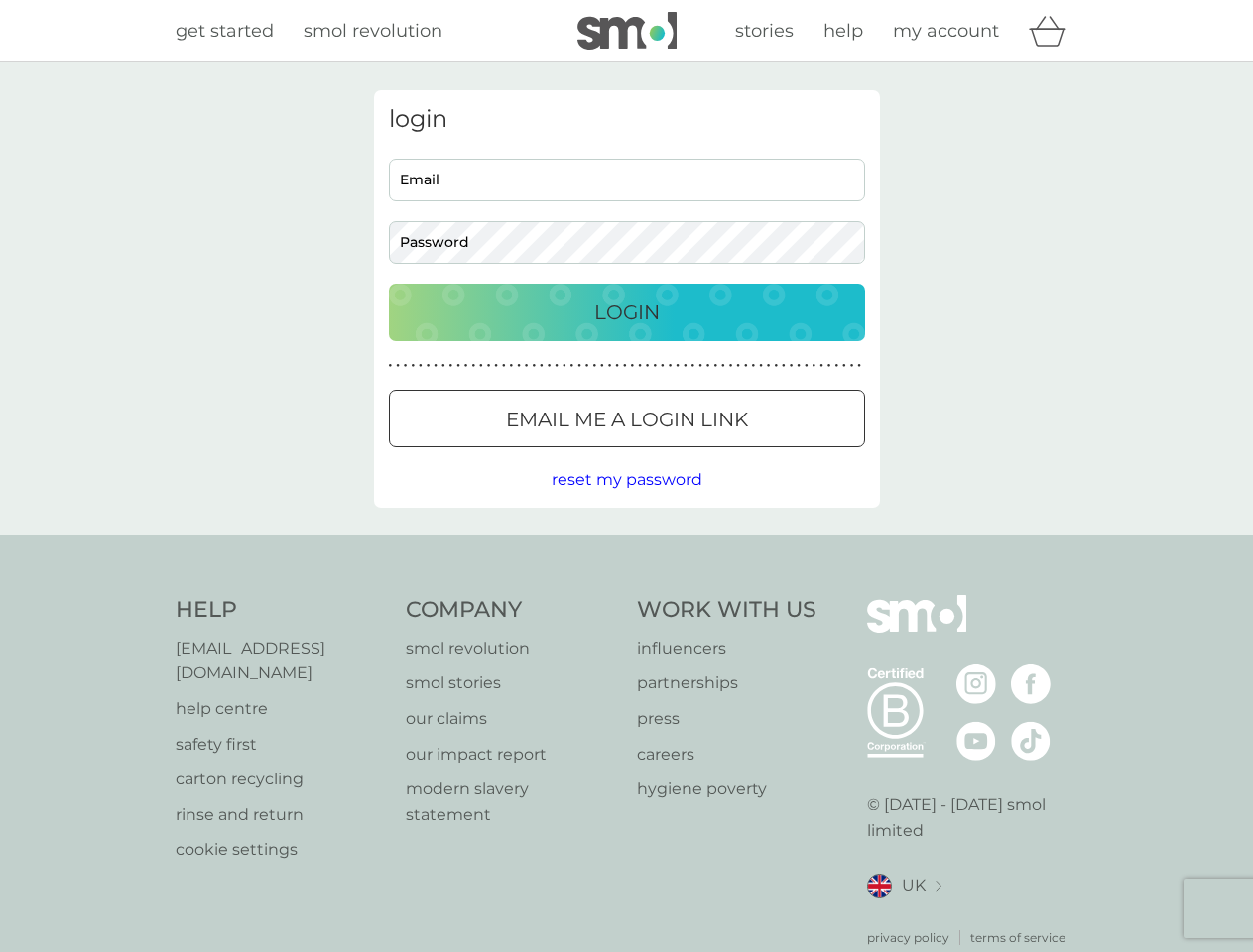 This screenshot has height=952, width=1253. What do you see at coordinates (511, 683) in the screenshot?
I see `p: smol stories` at bounding box center [511, 683].